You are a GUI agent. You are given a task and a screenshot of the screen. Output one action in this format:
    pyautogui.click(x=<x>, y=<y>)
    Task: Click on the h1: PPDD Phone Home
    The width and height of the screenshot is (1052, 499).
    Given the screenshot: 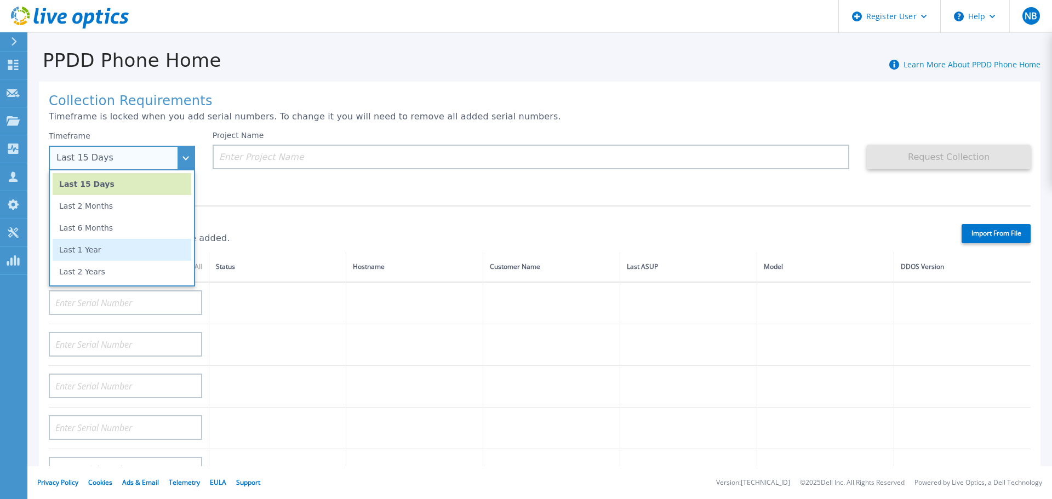 What is the action you would take?
    pyautogui.click(x=124, y=60)
    